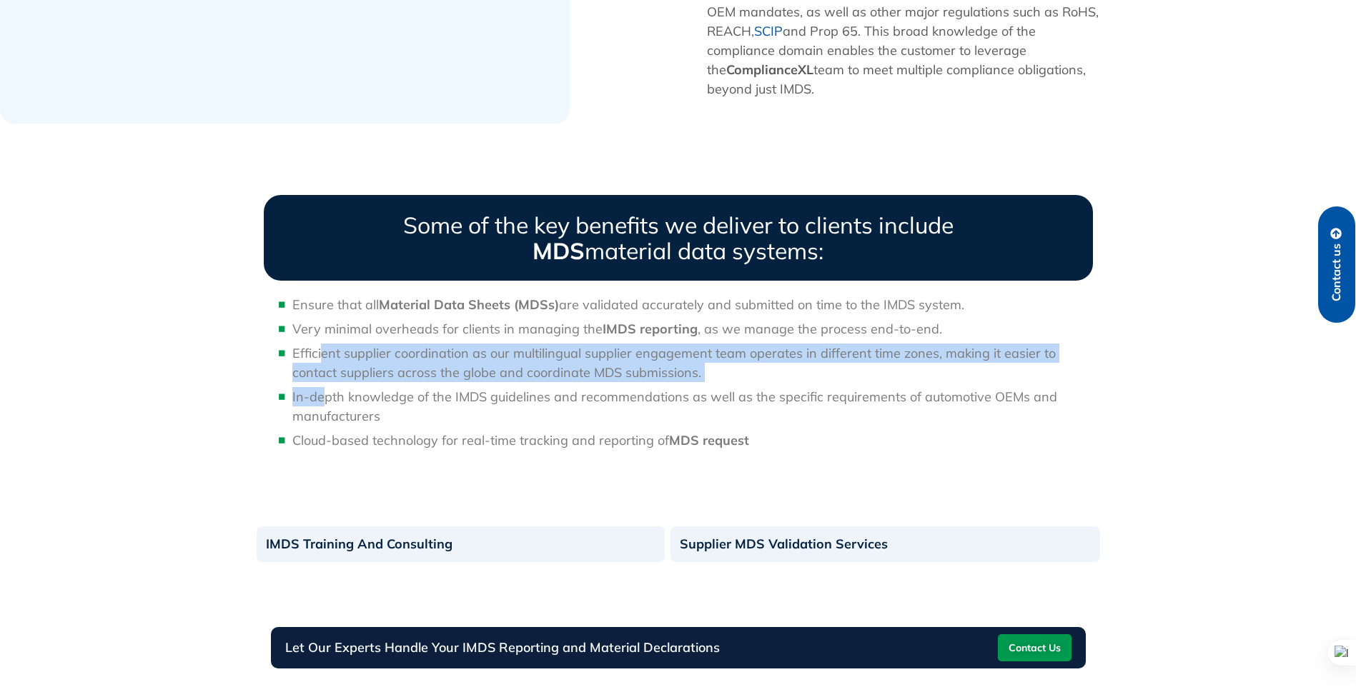  What do you see at coordinates (1034, 648) in the screenshot?
I see `span: Contact Us` at bounding box center [1034, 648].